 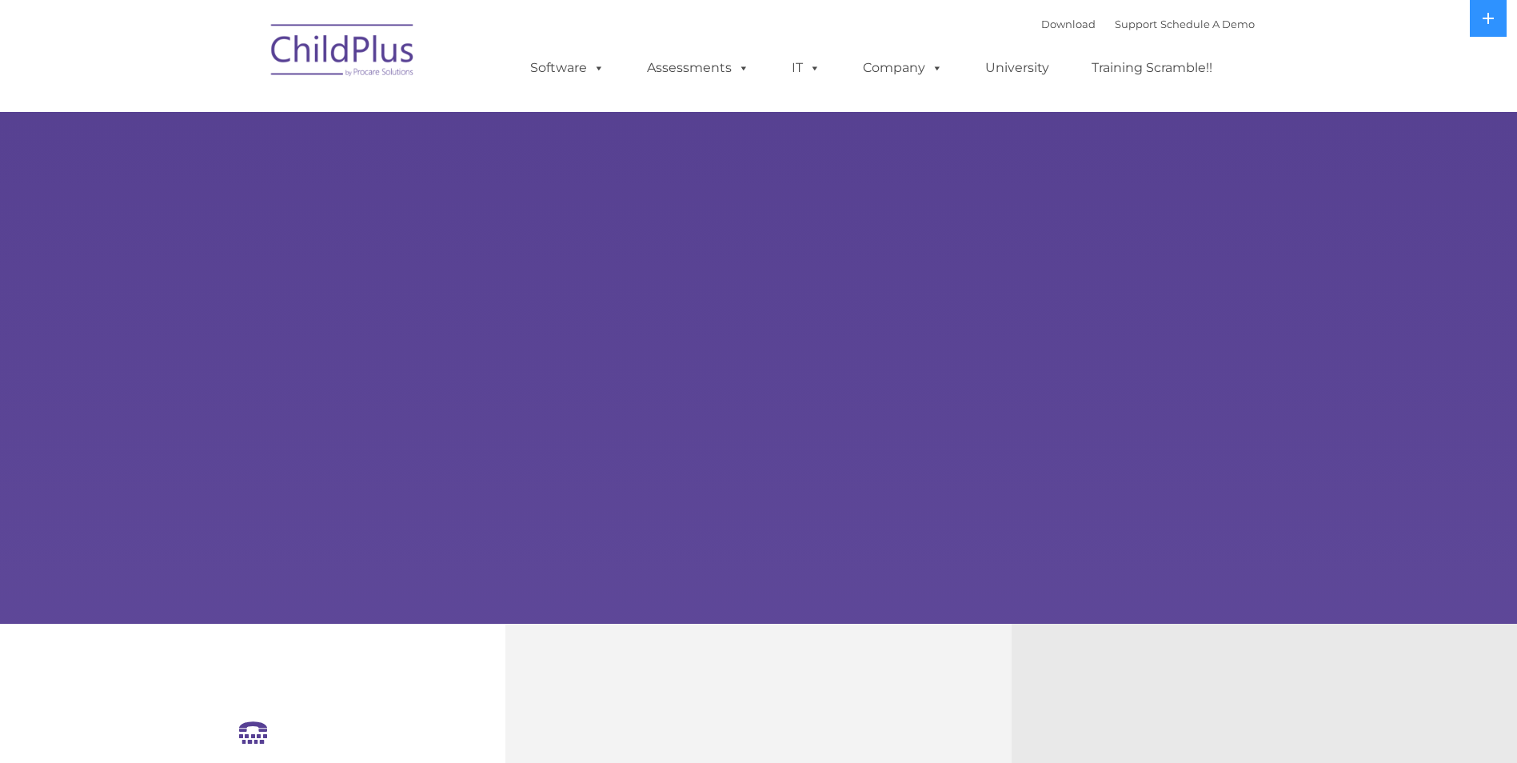 What do you see at coordinates (903, 68) in the screenshot?
I see `a: Company` at bounding box center [903, 68].